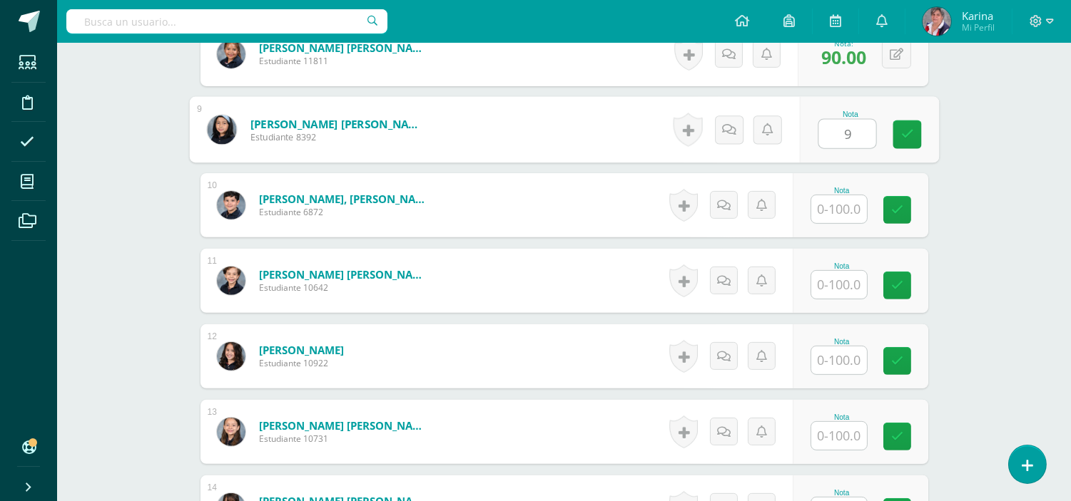 This screenshot has width=1071, height=501. Describe the element at coordinates (231, 205) in the screenshot. I see `img: 8d58116b977326e316ef38edc6398093.png` at that location.